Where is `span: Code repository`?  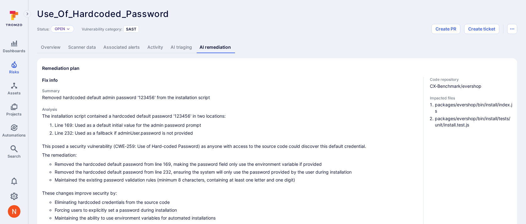 span: Code repository is located at coordinates (471, 79).